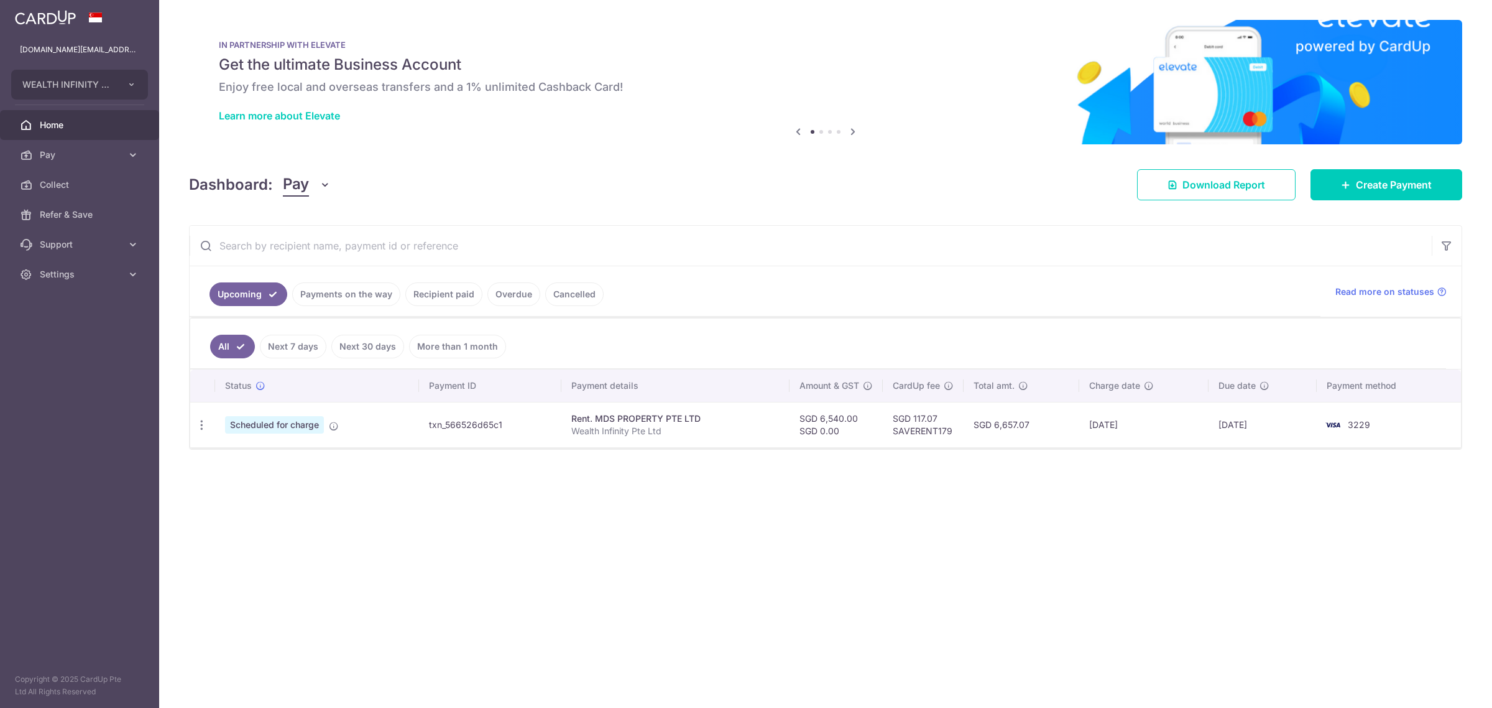 The image size is (1492, 708). Describe the element at coordinates (68, 85) in the screenshot. I see `span: WEALTH INFINITY PTE. LTD.` at that location.